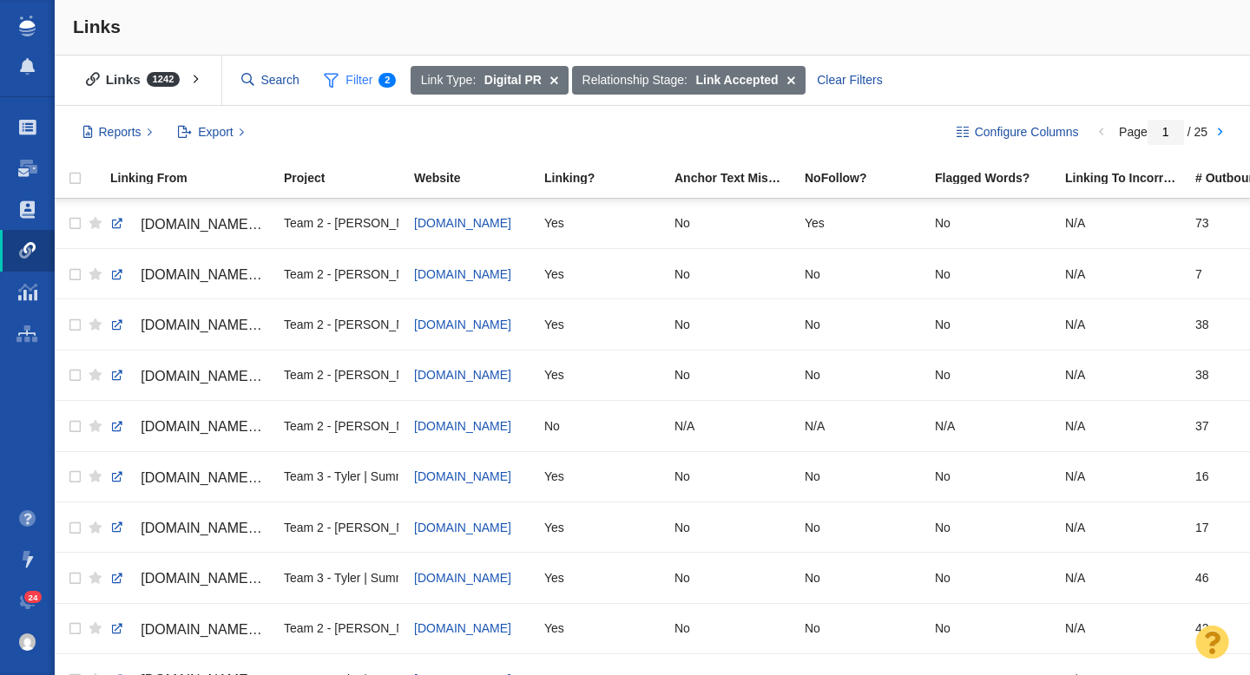  I want to click on span: Filter, so click(359, 81).